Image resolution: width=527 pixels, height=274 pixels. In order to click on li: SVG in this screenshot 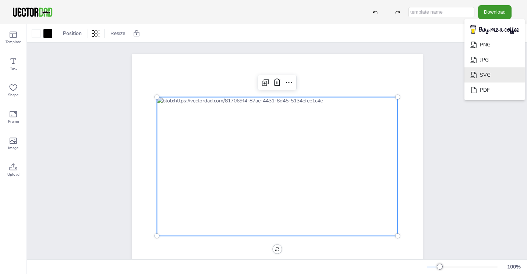, I will do `click(495, 75)`.